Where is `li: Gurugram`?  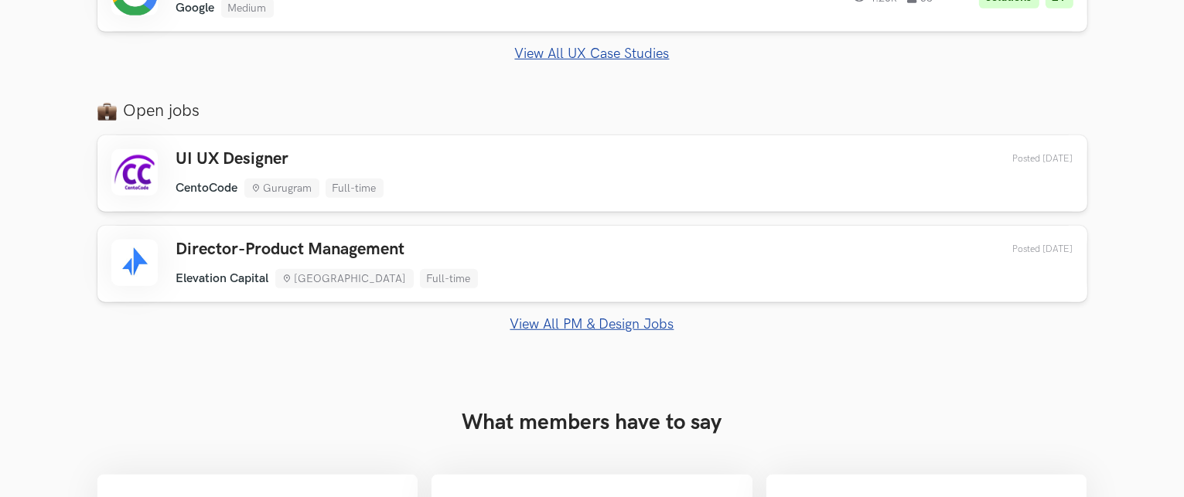 li: Gurugram is located at coordinates (282, 188).